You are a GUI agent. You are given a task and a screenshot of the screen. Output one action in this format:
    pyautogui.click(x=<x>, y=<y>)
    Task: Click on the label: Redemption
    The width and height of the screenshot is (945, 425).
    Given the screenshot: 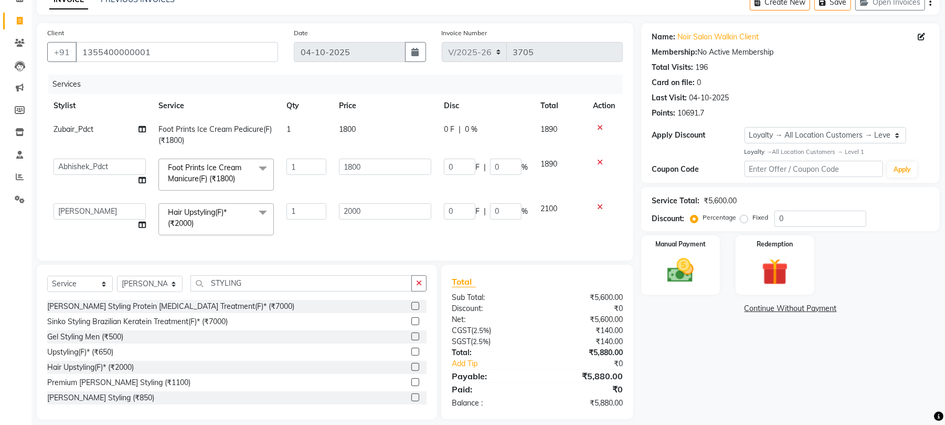 What is the action you would take?
    pyautogui.click(x=775, y=244)
    